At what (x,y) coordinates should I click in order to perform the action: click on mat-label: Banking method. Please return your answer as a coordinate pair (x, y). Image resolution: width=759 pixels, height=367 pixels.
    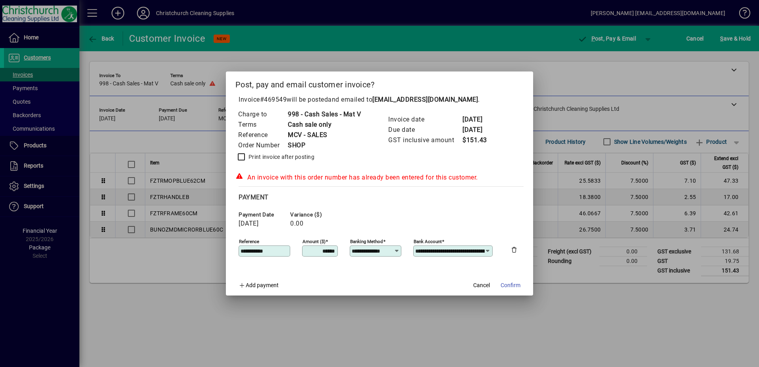
    Looking at the image, I should click on (366, 241).